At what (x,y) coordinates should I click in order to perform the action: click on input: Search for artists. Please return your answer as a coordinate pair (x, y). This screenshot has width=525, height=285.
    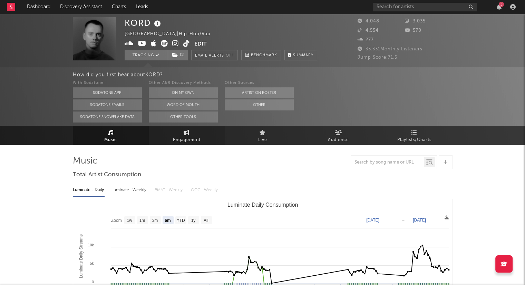
    Looking at the image, I should click on (425, 7).